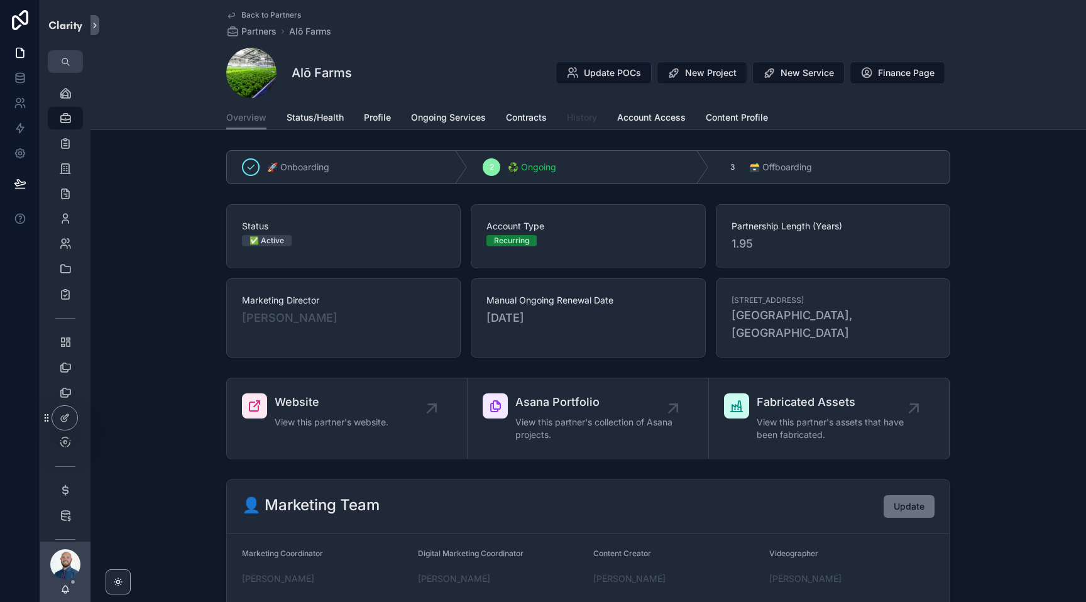  I want to click on span: Fabricated Assets, so click(835, 402).